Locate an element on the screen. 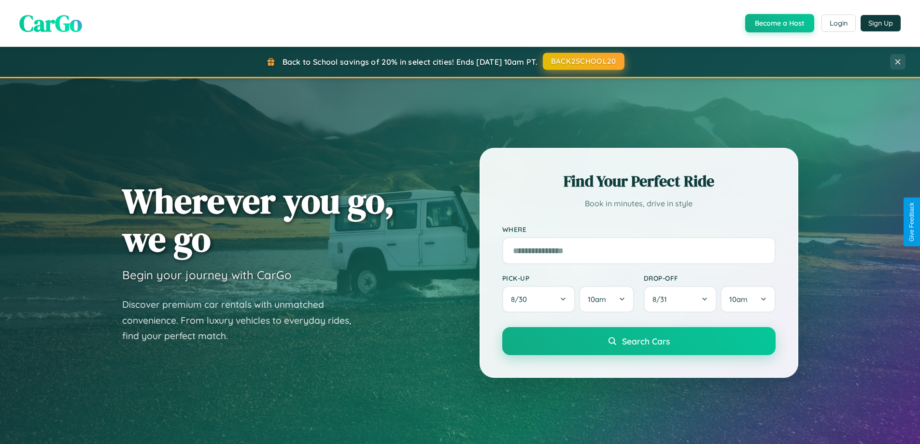 The width and height of the screenshot is (920, 444). span: 8 / 31 is located at coordinates (662, 299).